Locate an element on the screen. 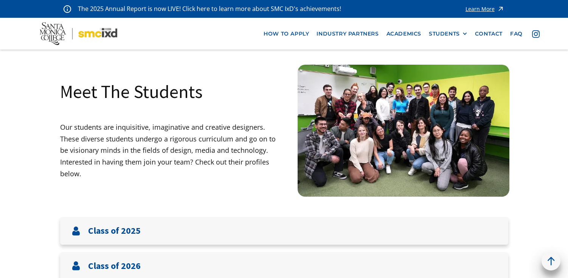 Image resolution: width=568 pixels, height=278 pixels. a: faq is located at coordinates (516, 34).